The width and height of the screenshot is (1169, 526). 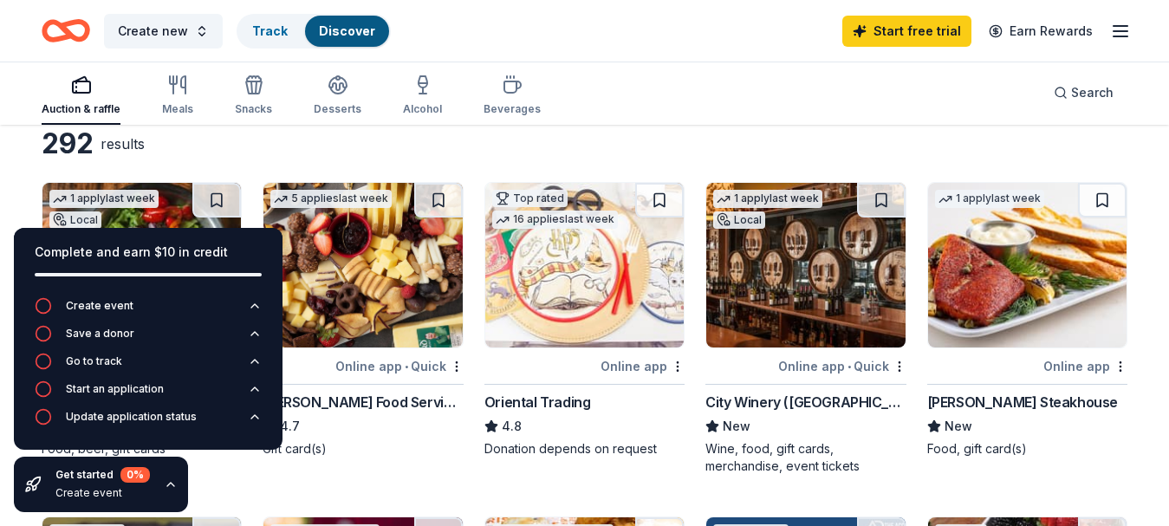 What do you see at coordinates (253, 109) in the screenshot?
I see `div: Snacks` at bounding box center [253, 109].